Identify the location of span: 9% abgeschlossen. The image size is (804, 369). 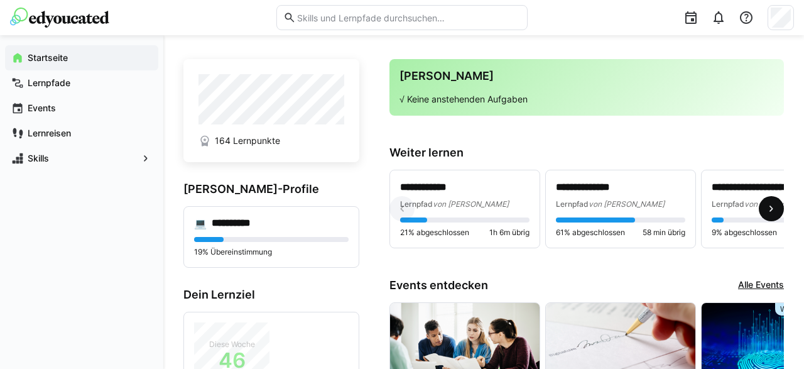
(744, 232).